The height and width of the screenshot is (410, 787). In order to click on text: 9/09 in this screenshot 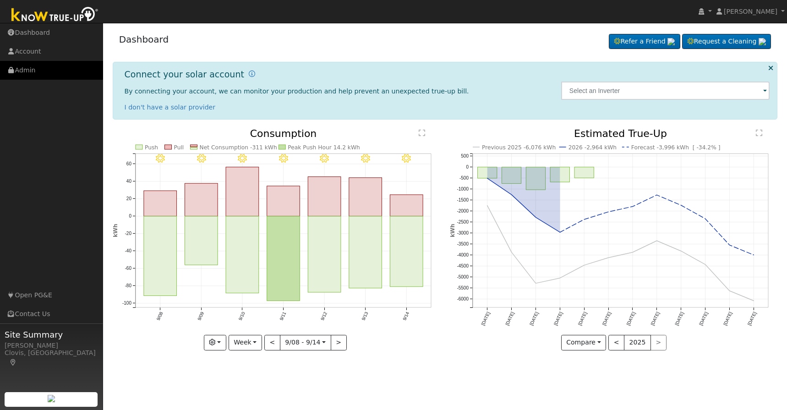, I will do `click(201, 316)`.